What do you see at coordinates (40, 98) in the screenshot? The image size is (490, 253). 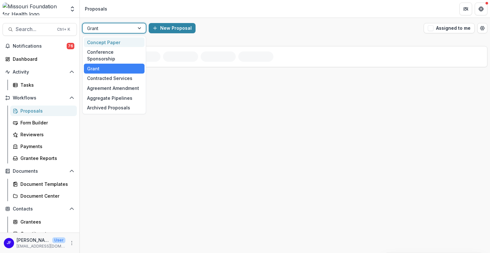 I see `button: Open Workflows` at bounding box center [40, 98].